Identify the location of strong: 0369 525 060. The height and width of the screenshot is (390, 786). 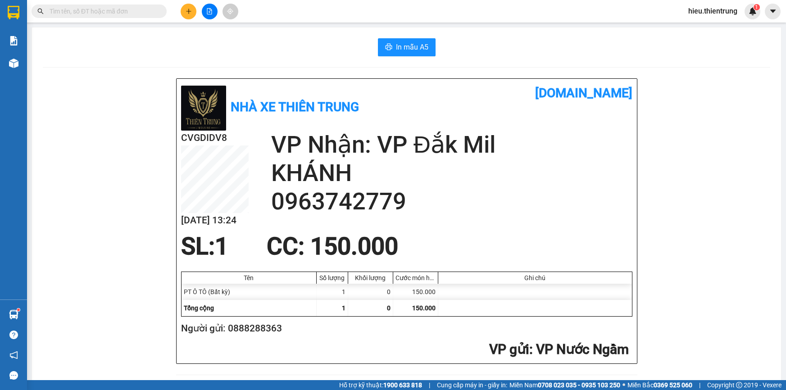
(673, 385).